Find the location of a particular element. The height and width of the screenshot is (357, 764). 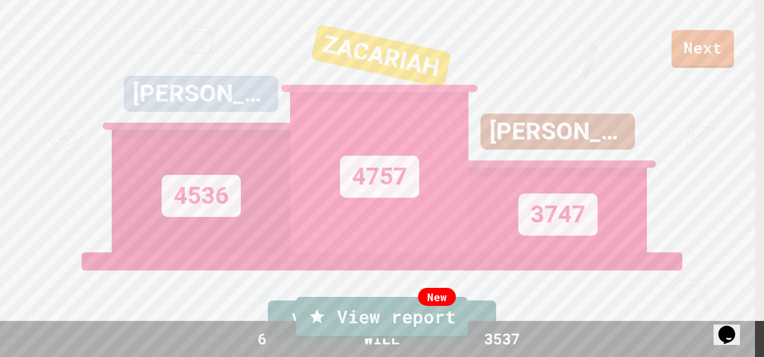

div: 4757 is located at coordinates (379, 177).